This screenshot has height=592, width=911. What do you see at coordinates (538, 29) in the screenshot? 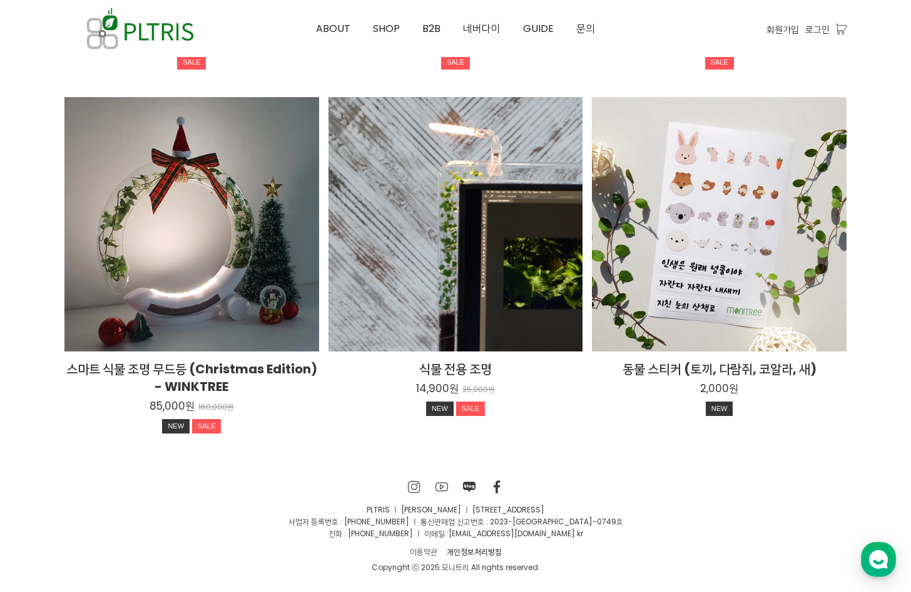
I see `a: GUIDE` at bounding box center [538, 29].